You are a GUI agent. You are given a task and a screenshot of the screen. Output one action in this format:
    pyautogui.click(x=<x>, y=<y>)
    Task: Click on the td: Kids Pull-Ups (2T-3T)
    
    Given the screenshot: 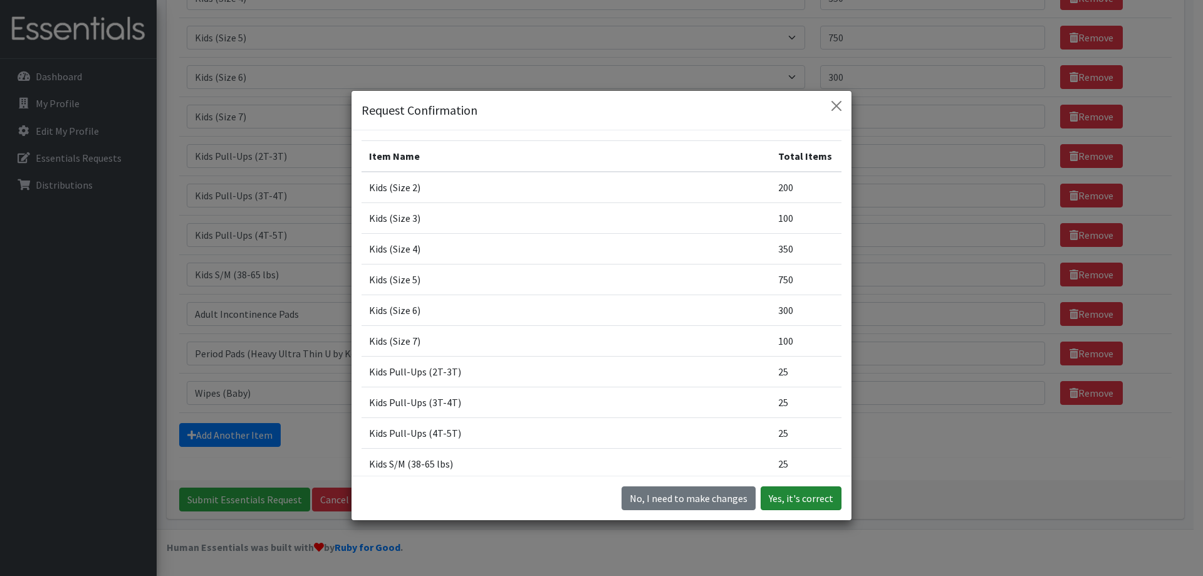 What is the action you would take?
    pyautogui.click(x=566, y=371)
    